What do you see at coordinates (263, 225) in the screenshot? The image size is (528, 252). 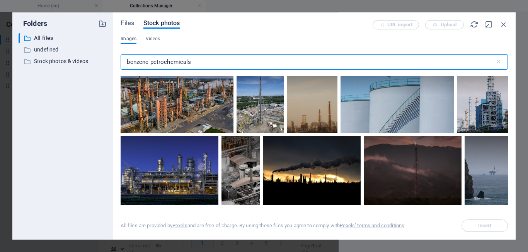 I see `div: All files are provided by and are free of charge. By using these files you agree to comply with .` at bounding box center [263, 225].